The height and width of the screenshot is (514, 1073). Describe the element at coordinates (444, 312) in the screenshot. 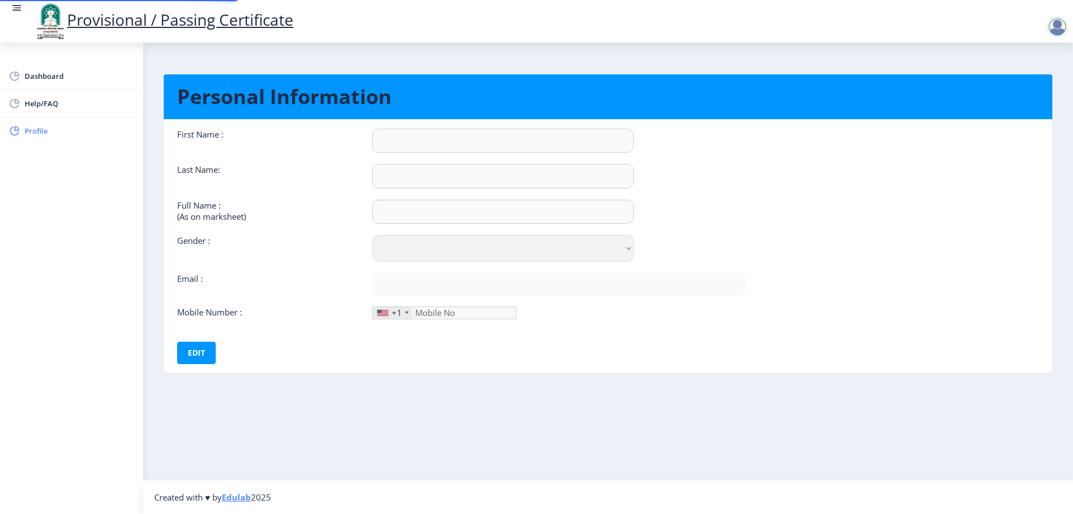

I see `input: Mobile No` at that location.